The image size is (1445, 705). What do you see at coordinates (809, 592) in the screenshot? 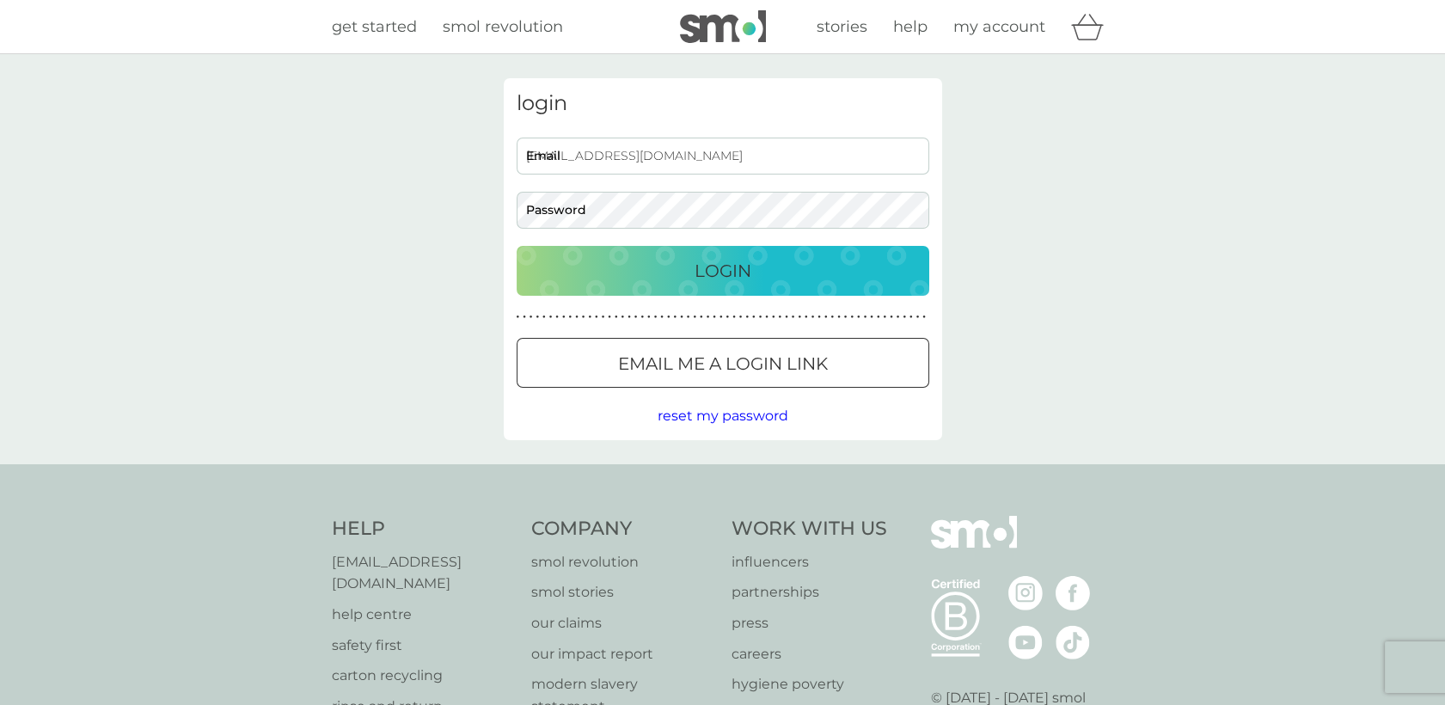
I see `p: partnerships` at bounding box center [809, 592].